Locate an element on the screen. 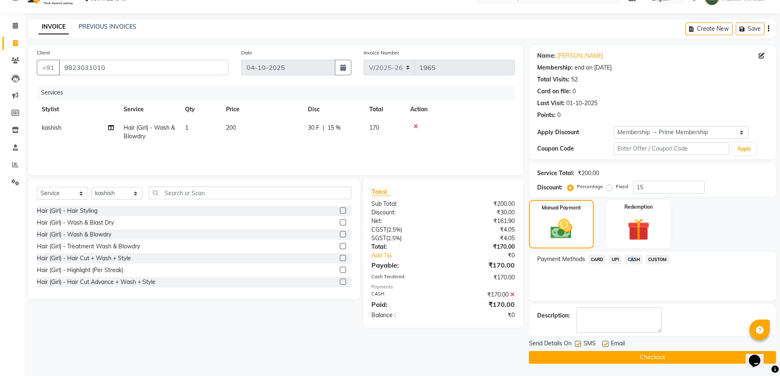  a: PREVIOUS INVOICES is located at coordinates (107, 27).